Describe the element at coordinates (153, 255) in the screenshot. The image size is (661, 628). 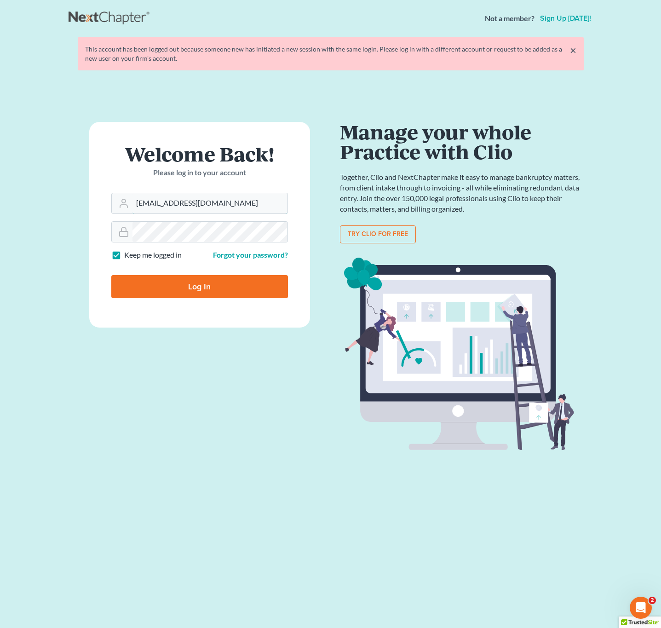
I see `label: Keep me logged in` at that location.